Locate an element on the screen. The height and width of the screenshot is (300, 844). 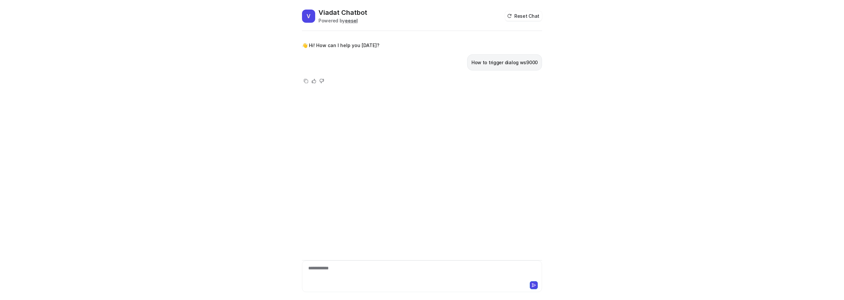
p: How to trigger dialog ws9000 is located at coordinates (505, 63).